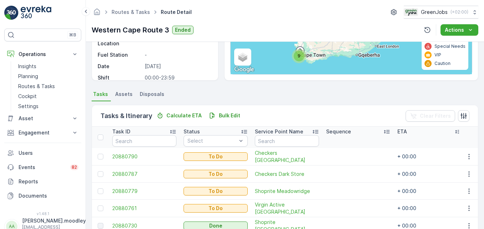 This screenshot has width=484, height=229. I want to click on button: Engagement, so click(43, 133).